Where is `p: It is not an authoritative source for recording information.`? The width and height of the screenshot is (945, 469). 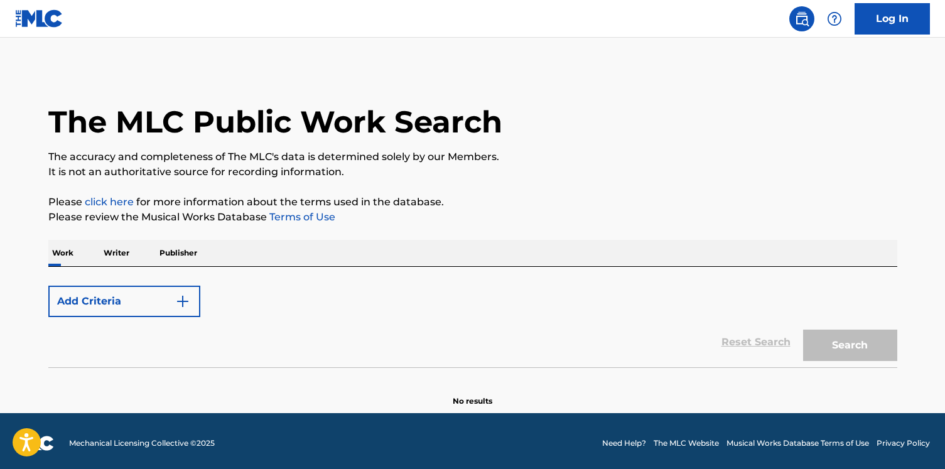
p: It is not an authoritative source for recording information. is located at coordinates (473, 172).